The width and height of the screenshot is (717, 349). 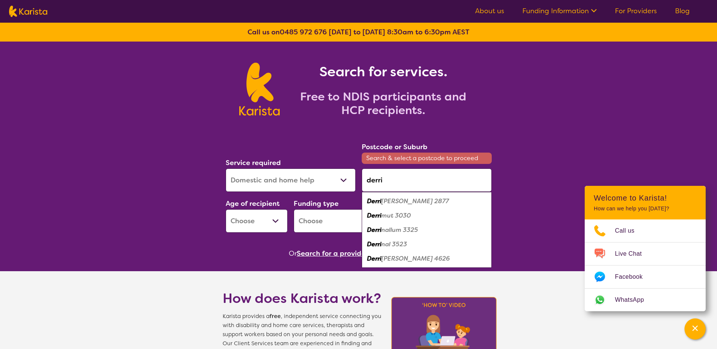 What do you see at coordinates (427, 201) in the screenshot?
I see `div: Derriwong 2877` at bounding box center [427, 201].